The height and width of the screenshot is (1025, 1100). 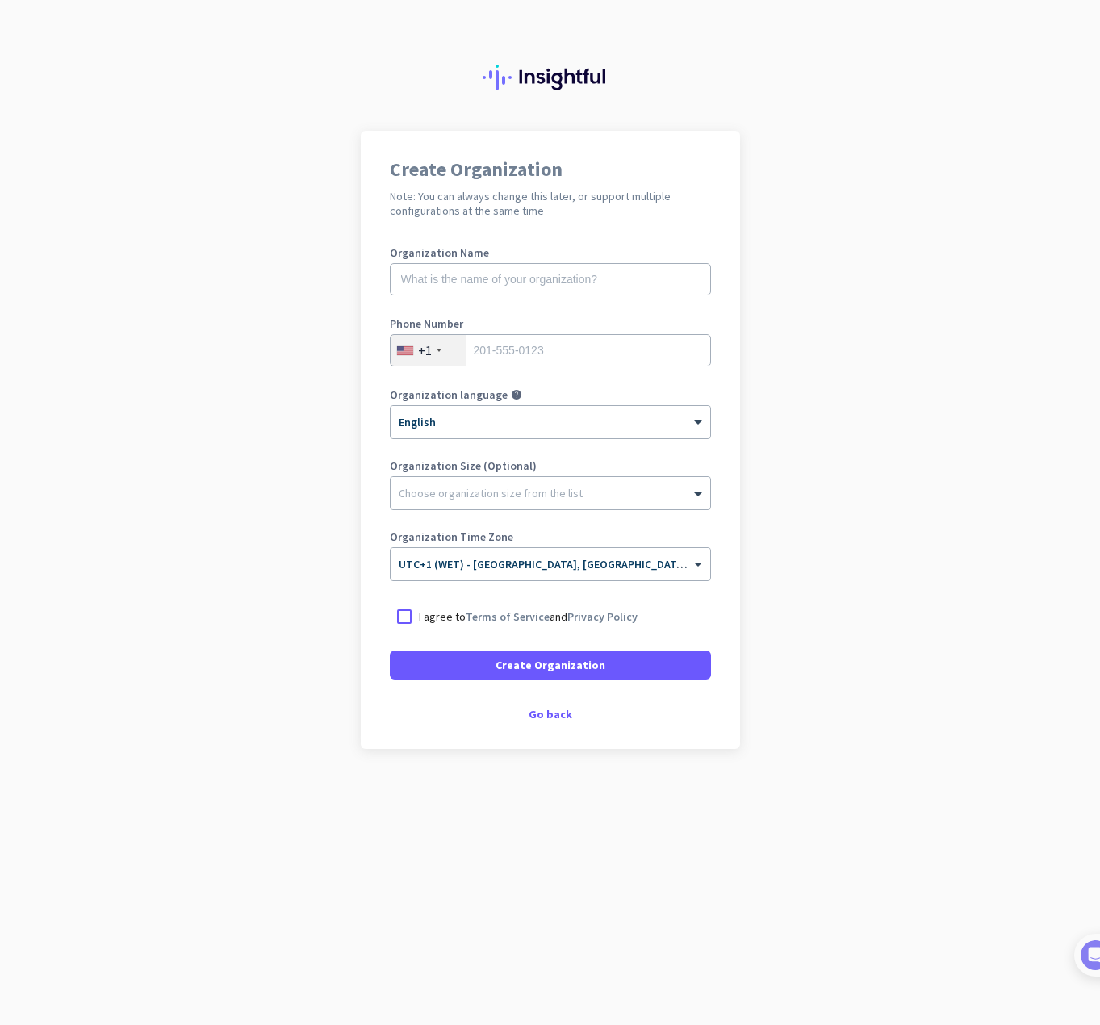 What do you see at coordinates (602, 616) in the screenshot?
I see `a: Privacy Policy` at bounding box center [602, 616].